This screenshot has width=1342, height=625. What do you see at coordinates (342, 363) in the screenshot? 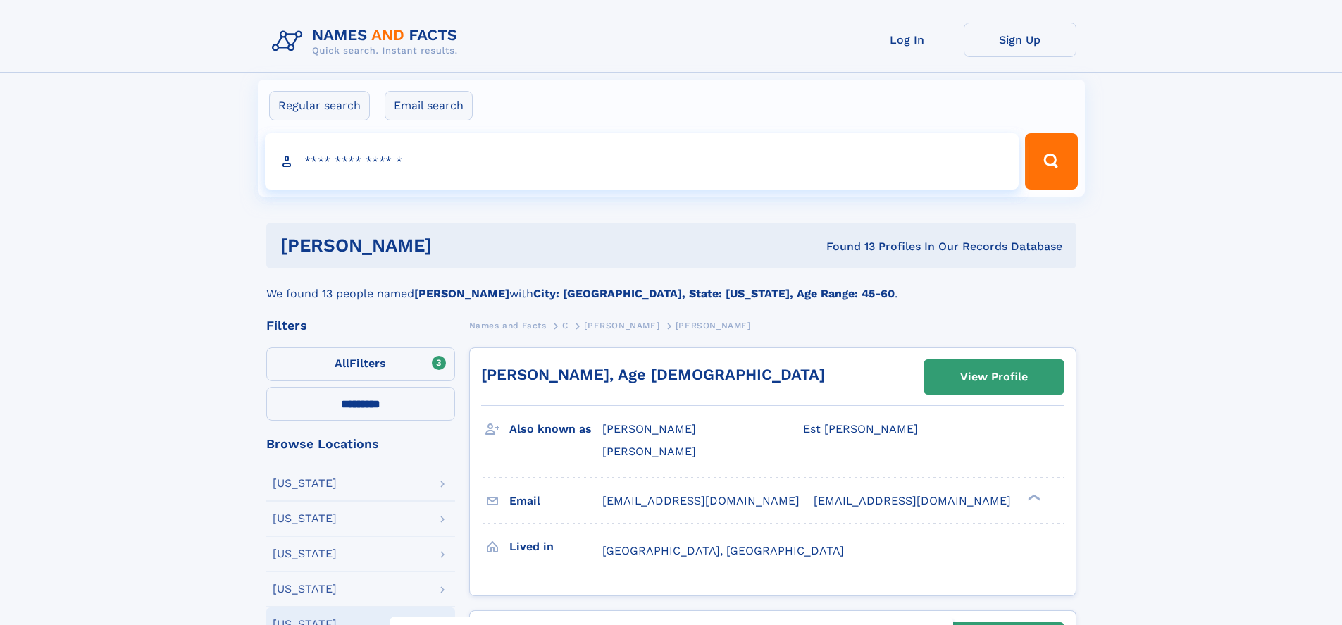
I see `span: All` at bounding box center [342, 363].